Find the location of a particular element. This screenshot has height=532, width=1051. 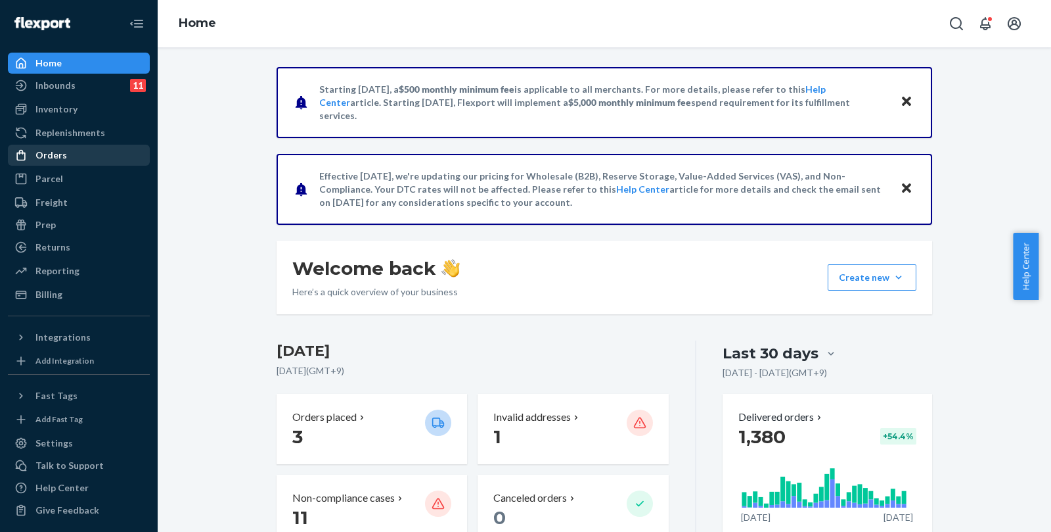

div: Replenishments is located at coordinates (70, 133).